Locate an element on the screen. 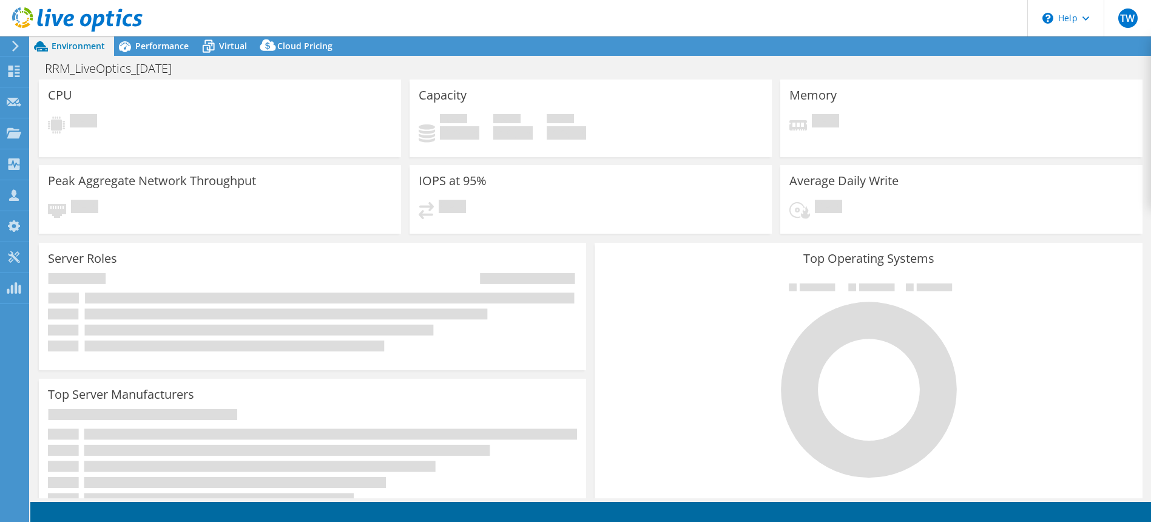 This screenshot has height=522, width=1151. span: Environment is located at coordinates (78, 46).